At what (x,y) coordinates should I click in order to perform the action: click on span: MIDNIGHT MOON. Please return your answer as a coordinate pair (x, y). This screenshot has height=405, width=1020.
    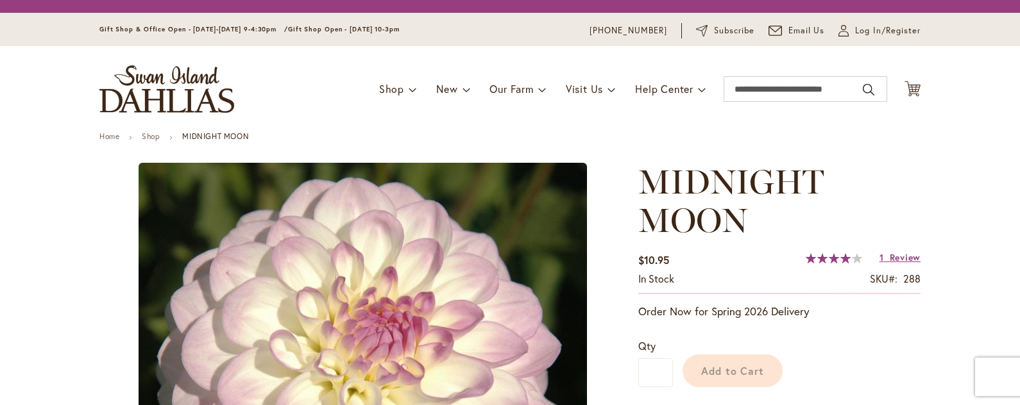
    Looking at the image, I should click on (731, 201).